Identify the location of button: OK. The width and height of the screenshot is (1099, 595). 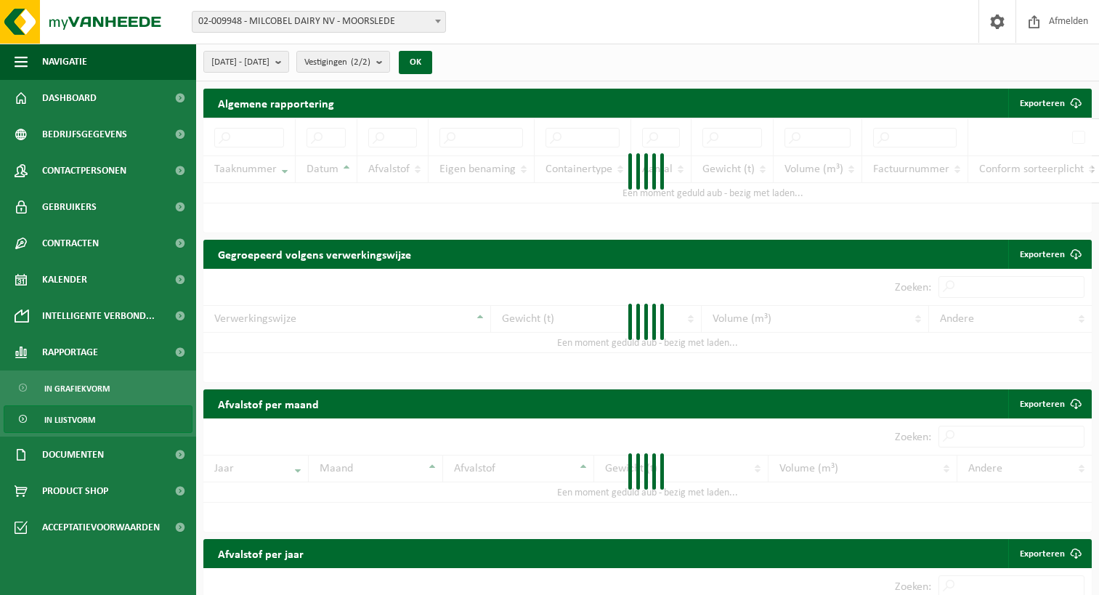
(416, 62).